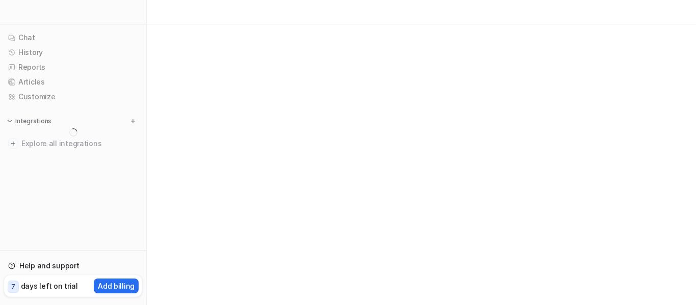 Image resolution: width=696 pixels, height=305 pixels. I want to click on img: menu_add.svg, so click(133, 121).